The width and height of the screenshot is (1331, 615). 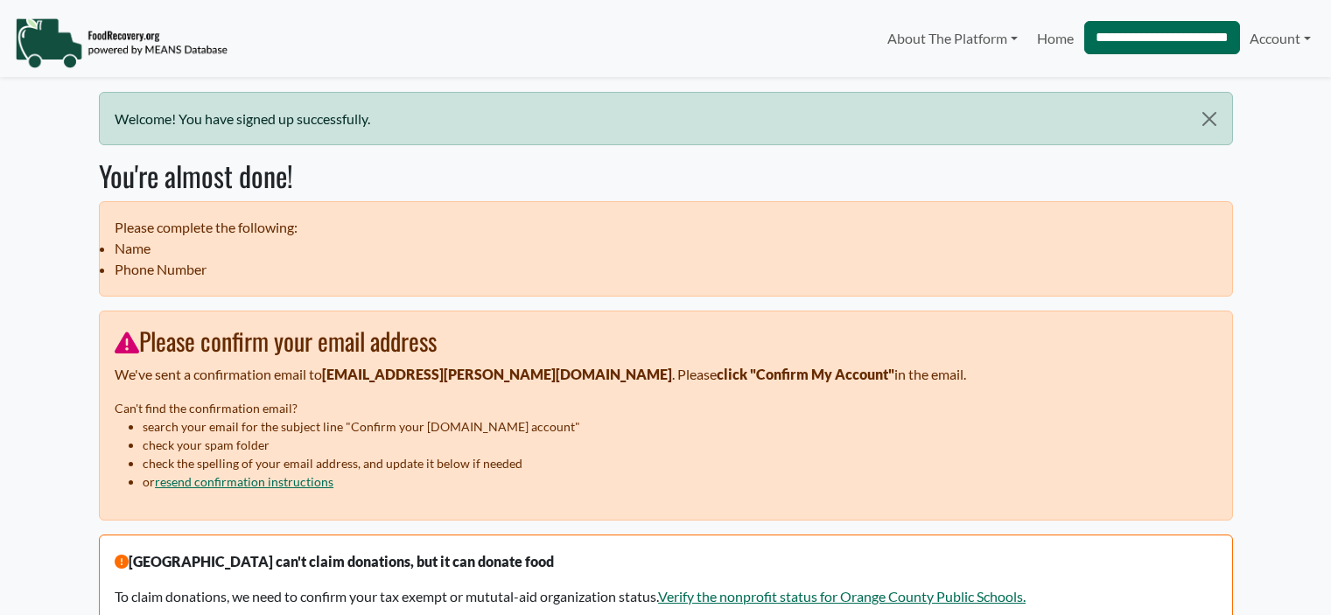 I want to click on strong: click "Confirm My Account", so click(x=805, y=374).